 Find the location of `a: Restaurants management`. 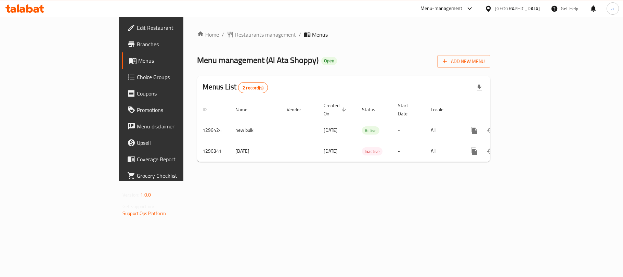

a: Restaurants management is located at coordinates (261, 35).